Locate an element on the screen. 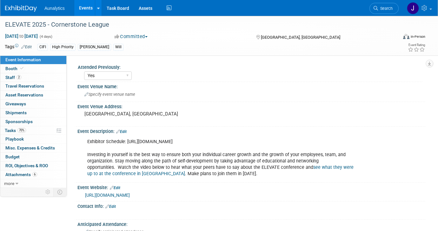 This screenshot has width=438, height=231. td: Personalize Event Tab Strip is located at coordinates (48, 192).